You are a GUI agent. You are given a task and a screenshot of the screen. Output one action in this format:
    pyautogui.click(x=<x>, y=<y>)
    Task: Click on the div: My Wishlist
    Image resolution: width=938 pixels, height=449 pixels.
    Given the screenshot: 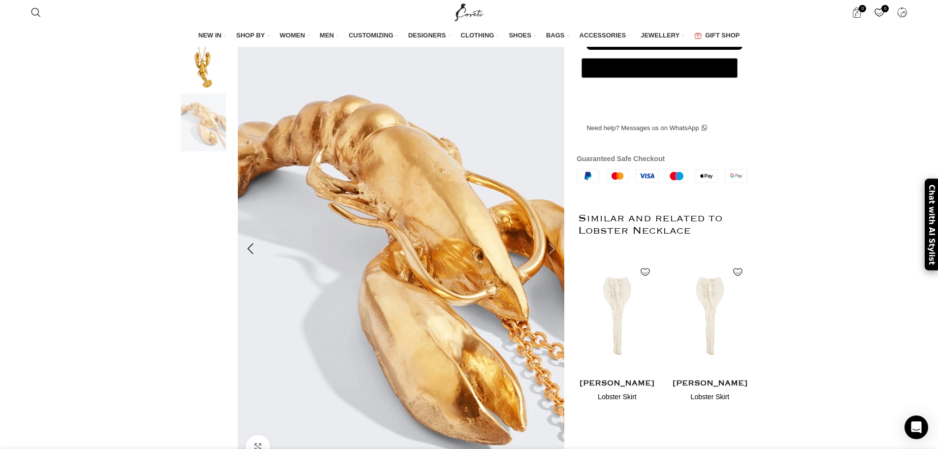 What is the action you would take?
    pyautogui.click(x=879, y=12)
    